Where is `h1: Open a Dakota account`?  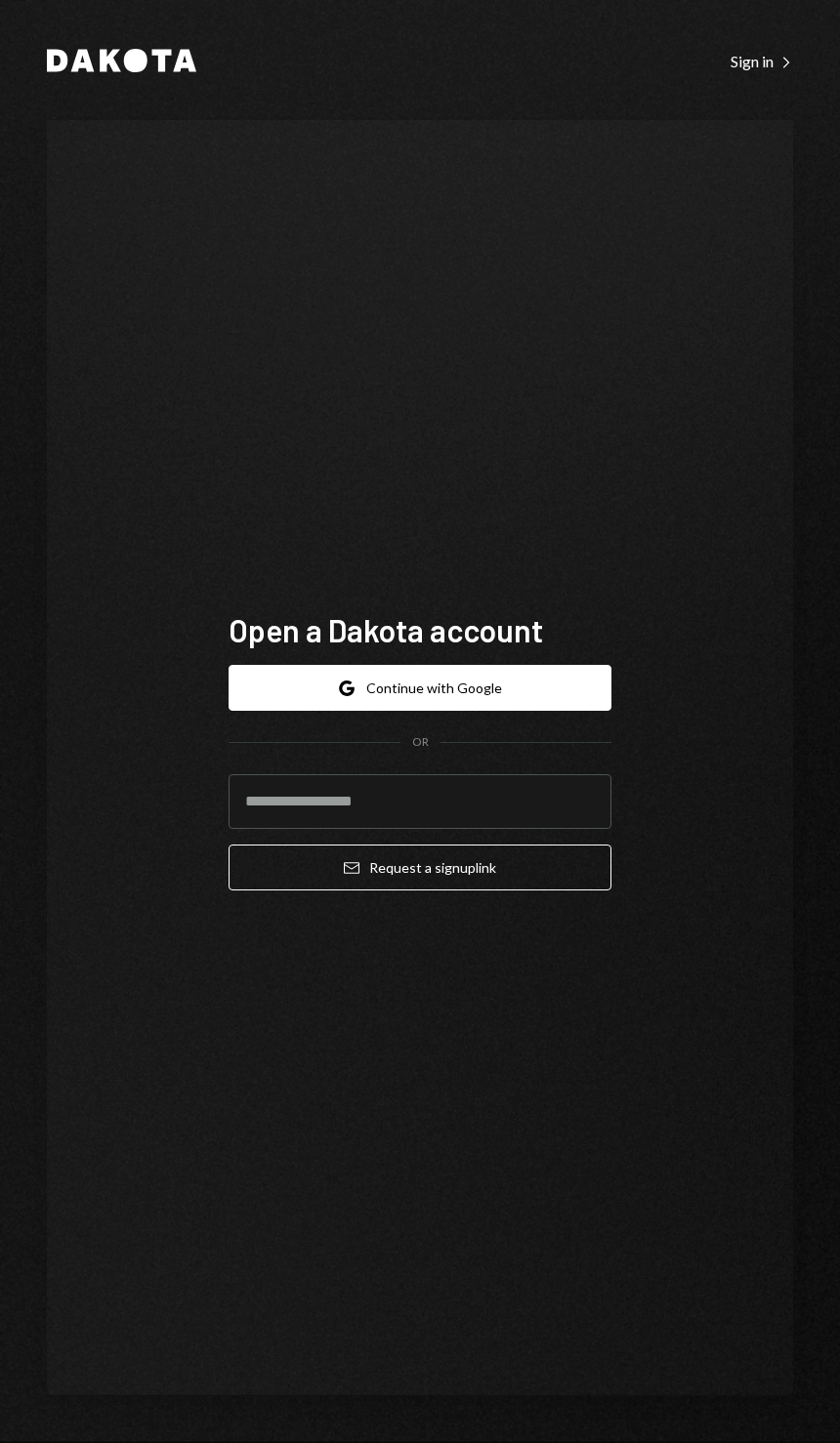
h1: Open a Dakota account is located at coordinates (420, 630).